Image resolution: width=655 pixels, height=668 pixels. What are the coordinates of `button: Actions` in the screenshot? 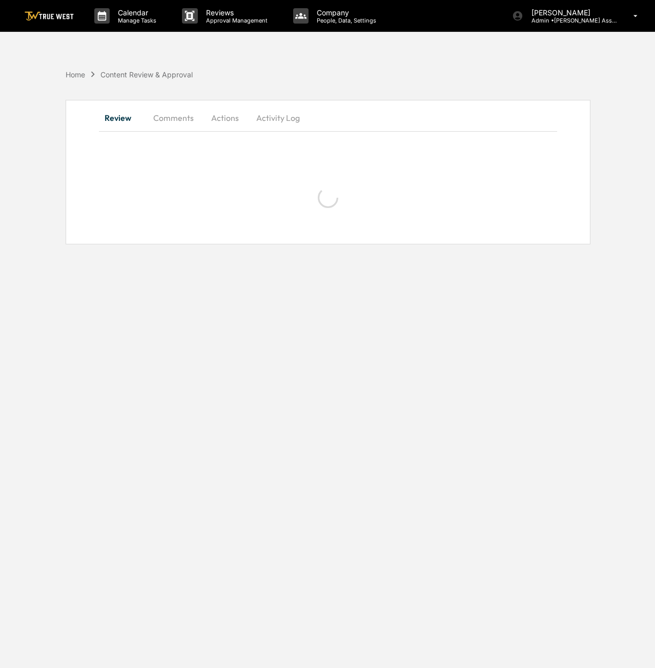 It's located at (225, 118).